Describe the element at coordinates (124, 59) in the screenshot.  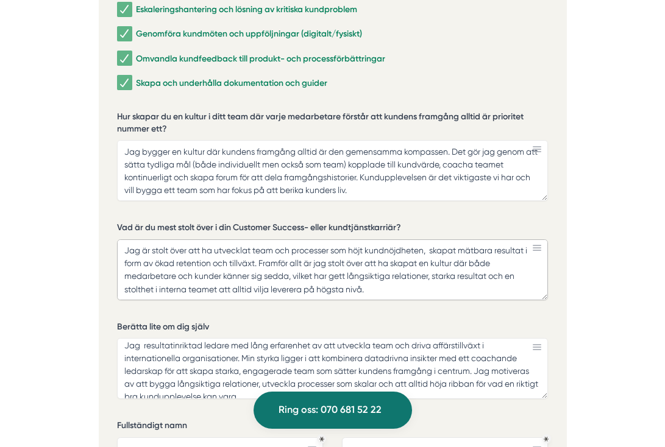
I see `input: Omvandla kundfeedback till produkt- och processförbättringar` at that location.